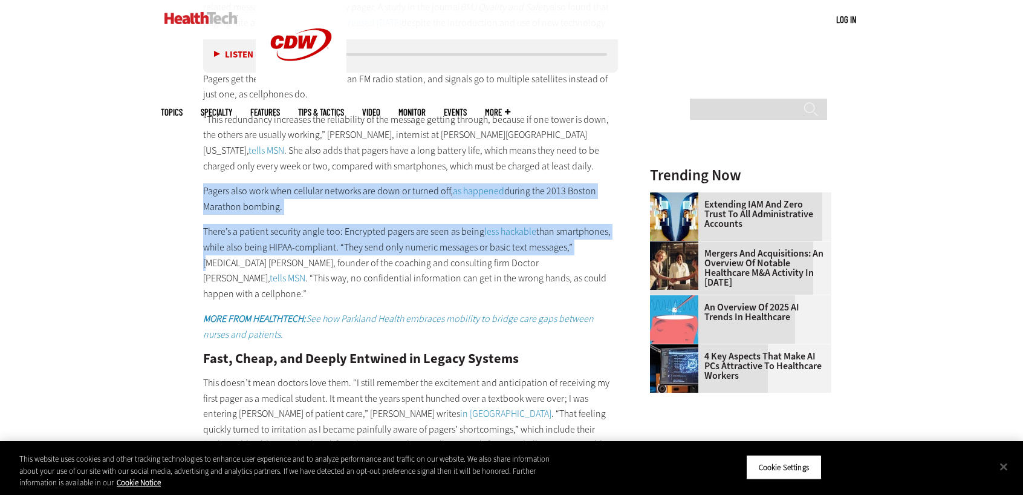 Image resolution: width=1023 pixels, height=495 pixels. I want to click on a: MonITor, so click(412, 112).